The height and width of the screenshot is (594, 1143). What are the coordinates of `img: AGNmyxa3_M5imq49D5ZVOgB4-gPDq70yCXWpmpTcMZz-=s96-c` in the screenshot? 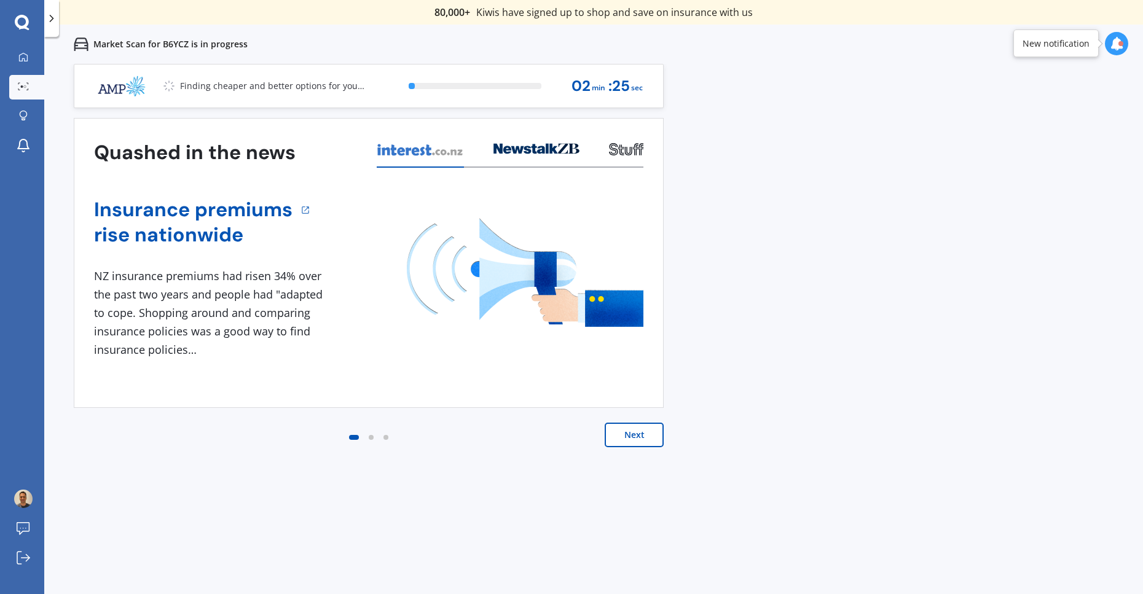 It's located at (23, 499).